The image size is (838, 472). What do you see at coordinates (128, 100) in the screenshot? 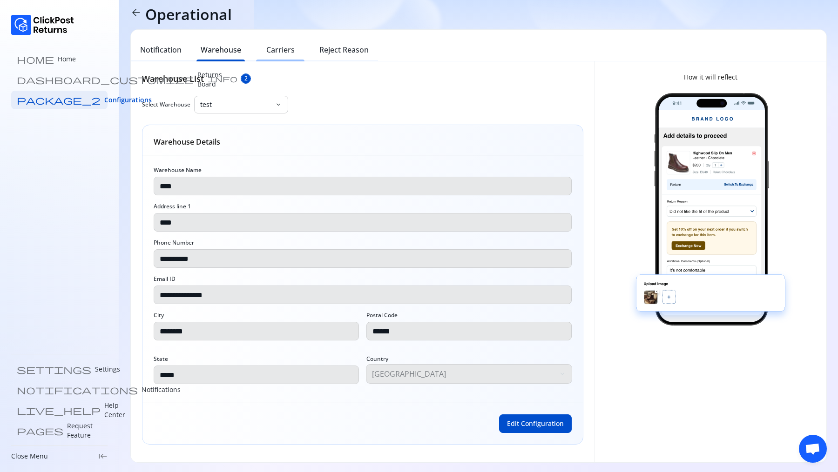
I see `span: Configurations` at bounding box center [128, 100].